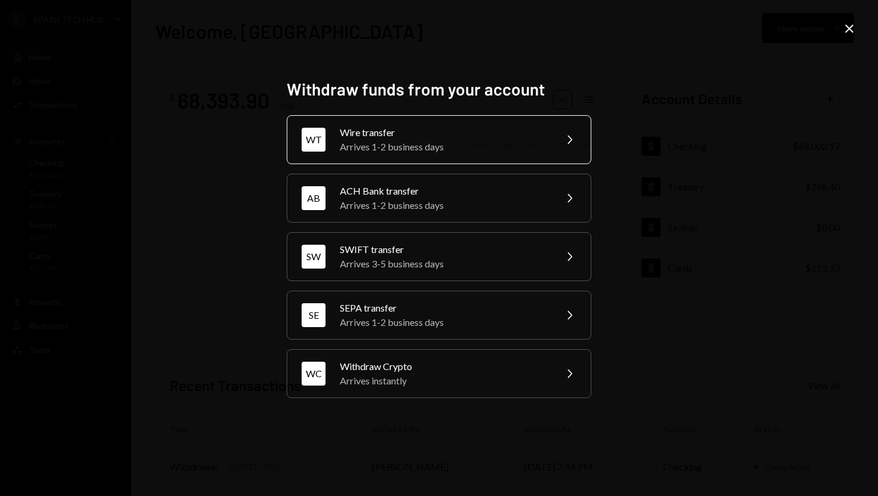 The height and width of the screenshot is (496, 878). Describe the element at coordinates (444, 381) in the screenshot. I see `div: Arrives instantly` at that location.